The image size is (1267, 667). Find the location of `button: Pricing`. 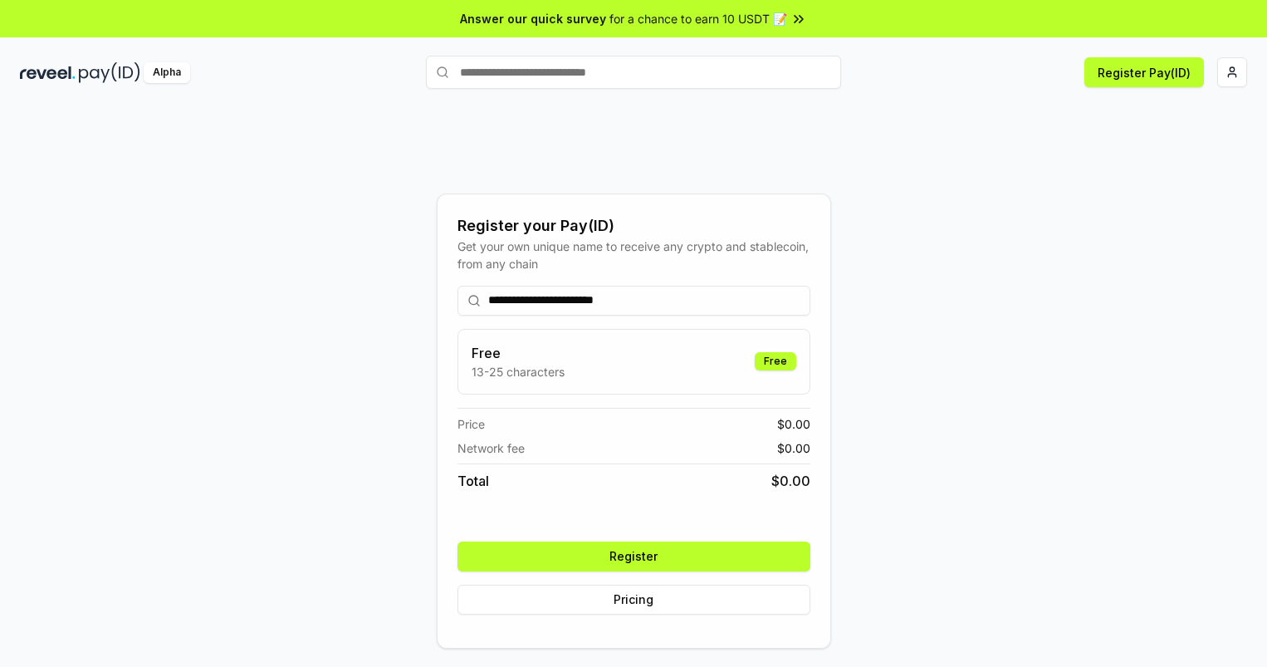

button: Pricing is located at coordinates (634, 600).